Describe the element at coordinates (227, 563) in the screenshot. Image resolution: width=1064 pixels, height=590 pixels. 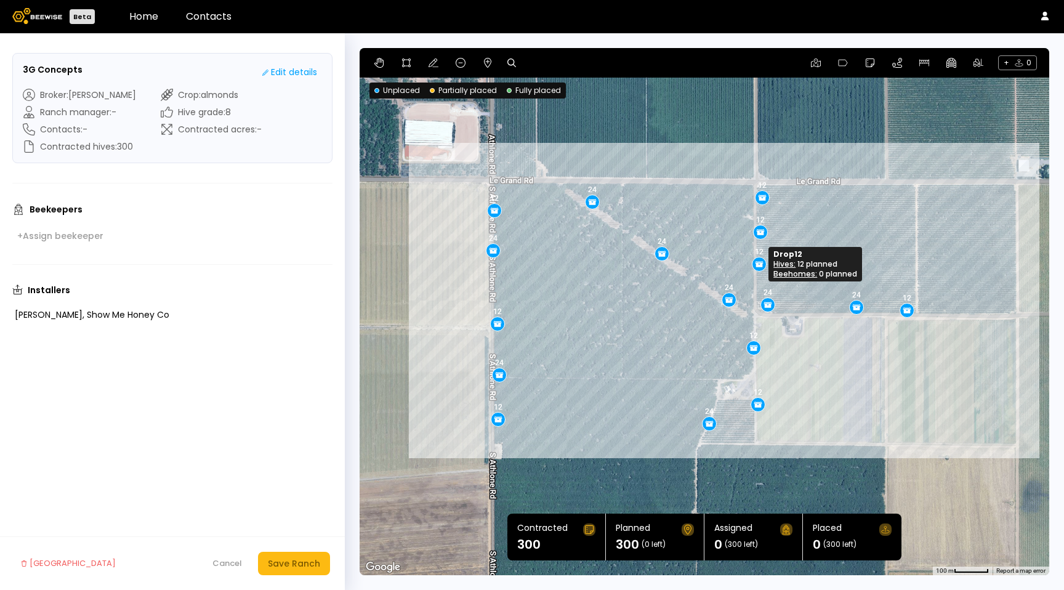
I see `div: Cancel` at that location.